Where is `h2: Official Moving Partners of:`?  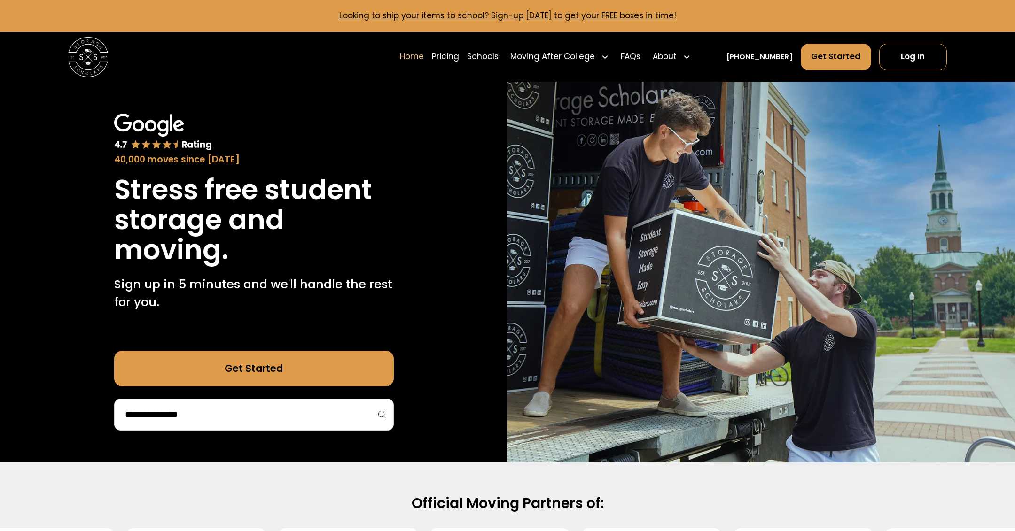 h2: Official Moving Partners of: is located at coordinates (507, 504).